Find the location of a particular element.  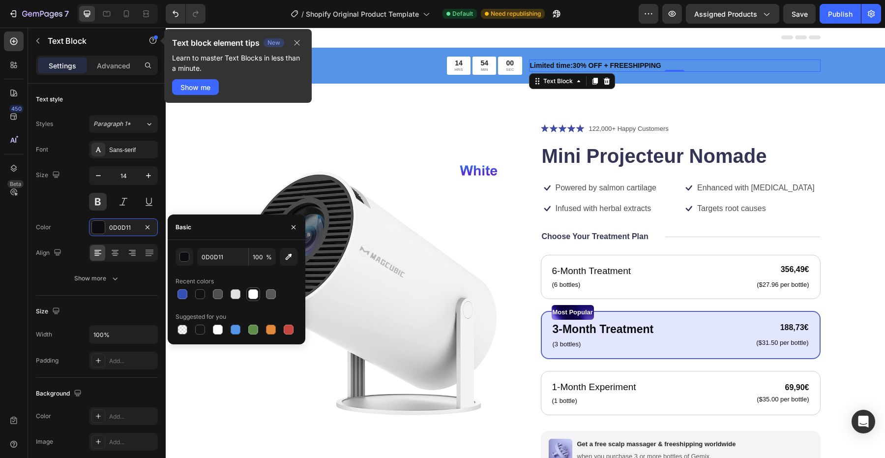

p: Powered by salmon cartilage is located at coordinates (440, 160).